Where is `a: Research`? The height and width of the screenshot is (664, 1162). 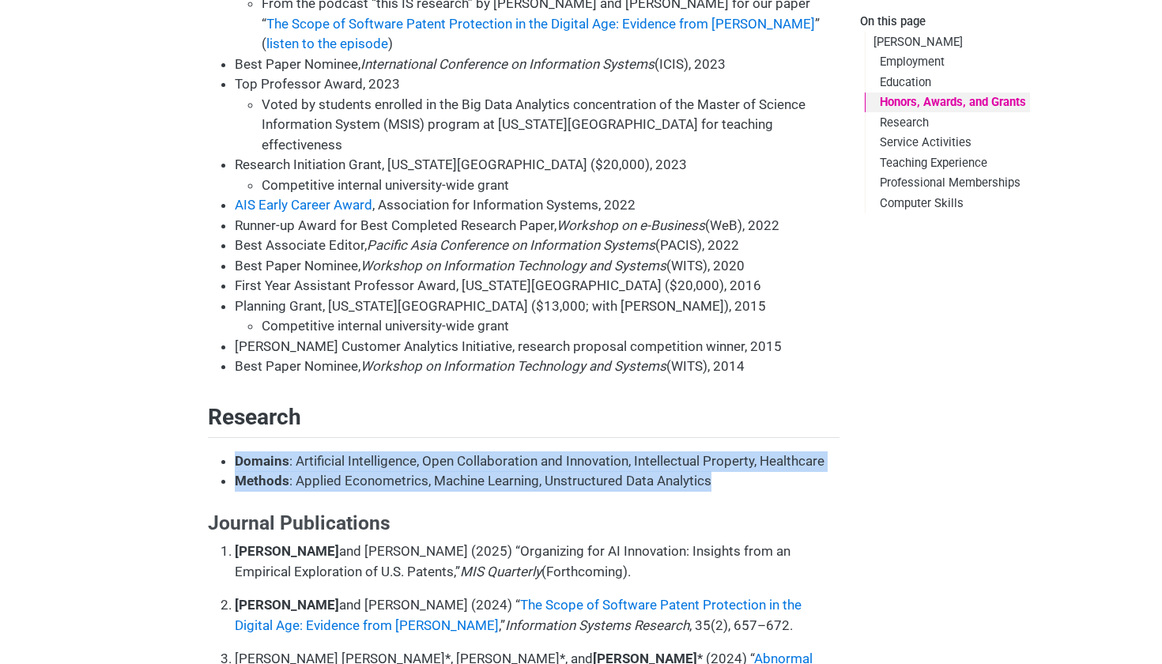
a: Research is located at coordinates (947, 122).